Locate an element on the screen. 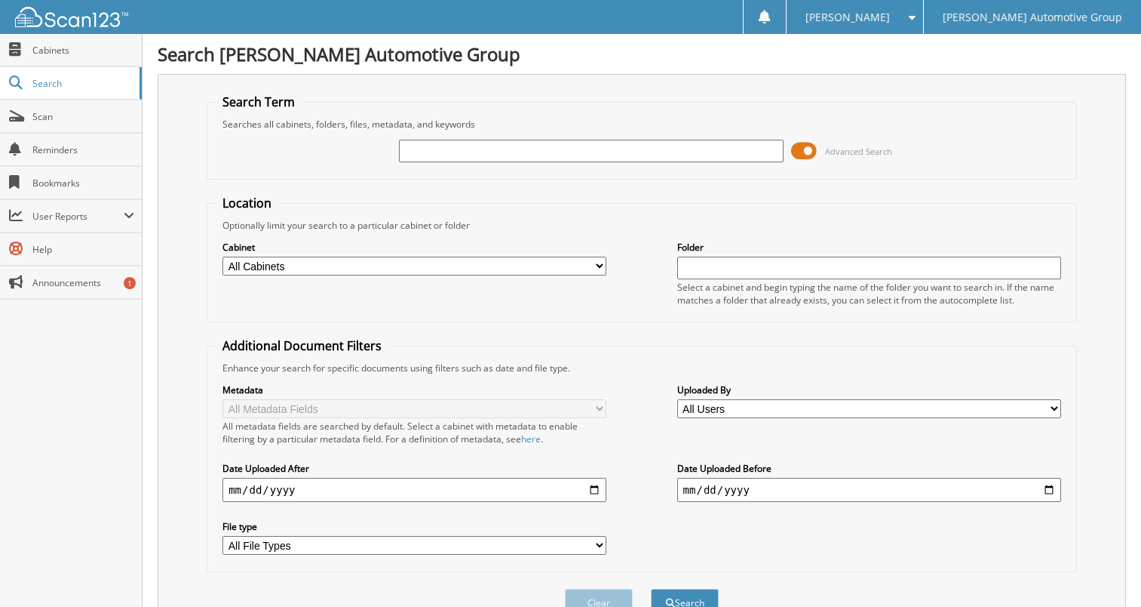  div: Enhance your search for specific documents using filters such as date and file type. is located at coordinates (642, 367).